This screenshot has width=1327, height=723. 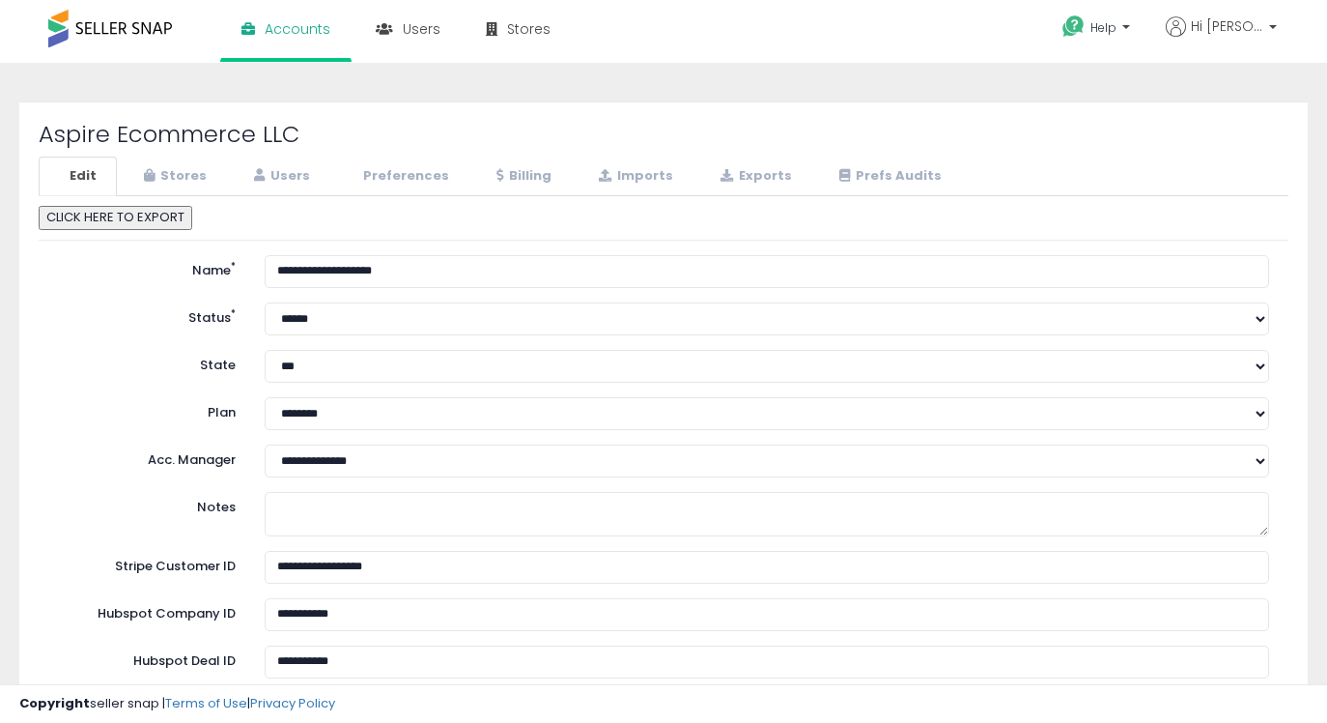 What do you see at coordinates (147, 268) in the screenshot?
I see `label: Name` at bounding box center [147, 268].